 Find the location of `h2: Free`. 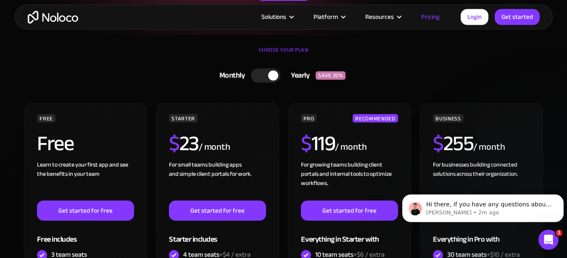

h2: Free is located at coordinates (55, 144).